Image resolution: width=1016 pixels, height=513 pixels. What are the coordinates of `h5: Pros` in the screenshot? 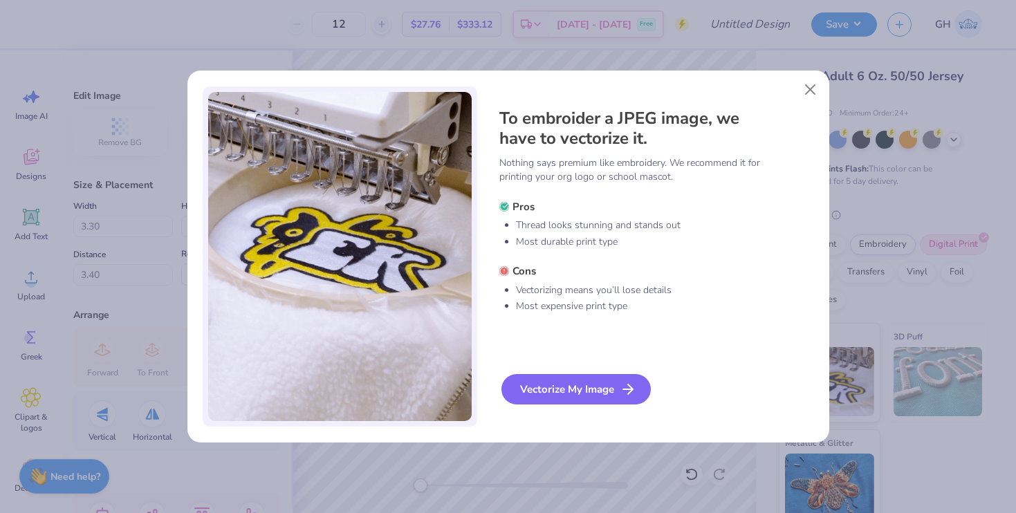 It's located at (639, 207).